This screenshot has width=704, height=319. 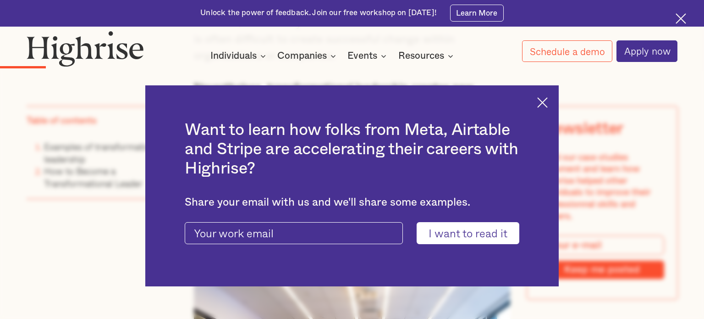 What do you see at coordinates (352, 233) in the screenshot?
I see `form: current-ascender-blog-article-modal-form` at bounding box center [352, 233].